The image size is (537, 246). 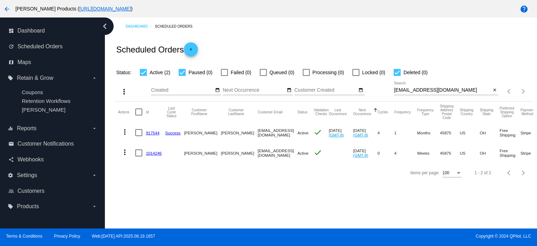 I want to click on a: email Customer Notifications, so click(x=53, y=144).